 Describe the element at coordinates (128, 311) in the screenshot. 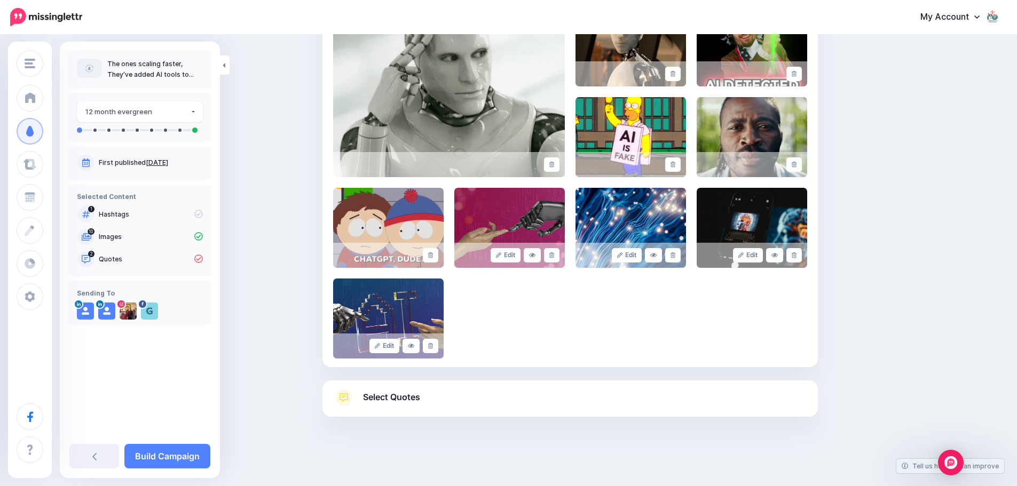

I see `img: 381205443_721517473137334_3203202782493257930_n-bsa143766.jpg` at that location.